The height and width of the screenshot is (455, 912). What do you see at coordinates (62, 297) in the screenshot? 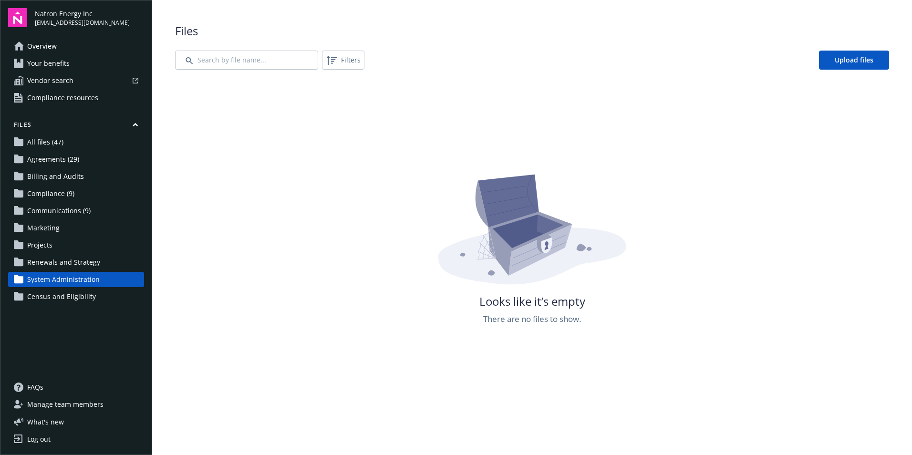
I see `span: Census and Eligibility` at bounding box center [62, 297].